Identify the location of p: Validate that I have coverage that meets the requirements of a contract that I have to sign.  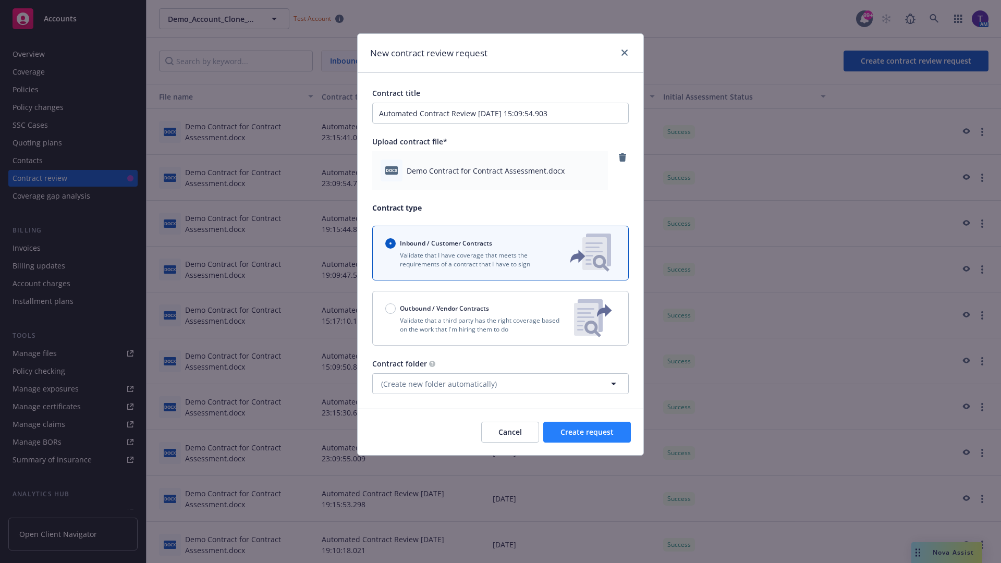
(469, 260).